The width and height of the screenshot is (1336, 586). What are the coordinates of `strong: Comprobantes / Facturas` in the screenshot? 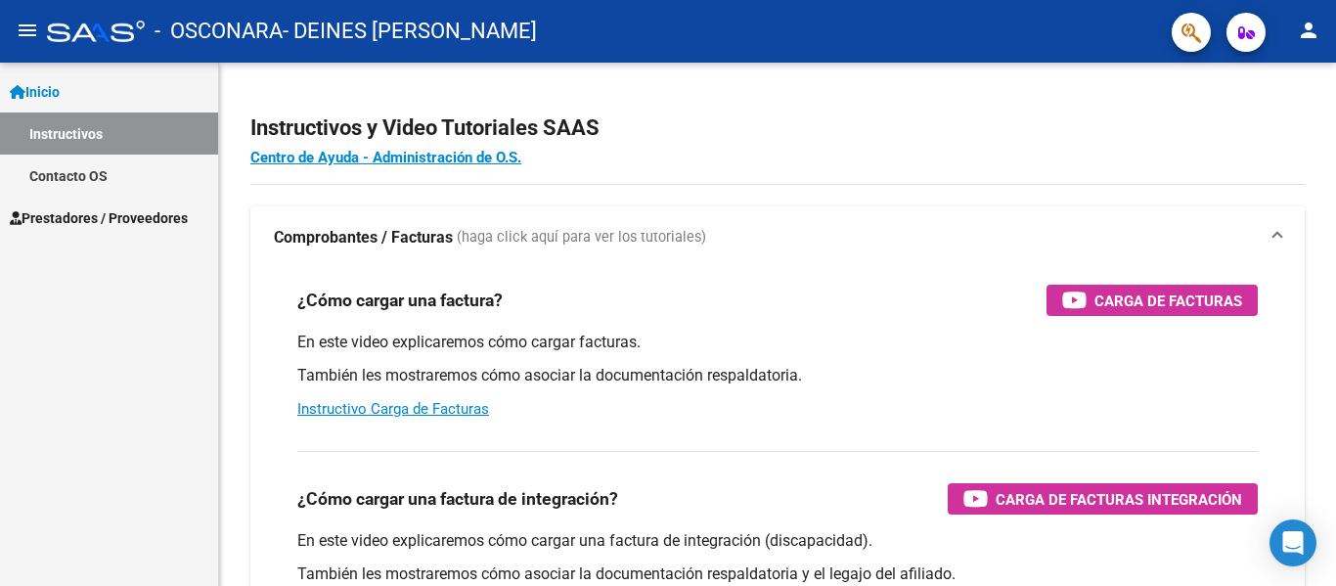 It's located at (363, 238).